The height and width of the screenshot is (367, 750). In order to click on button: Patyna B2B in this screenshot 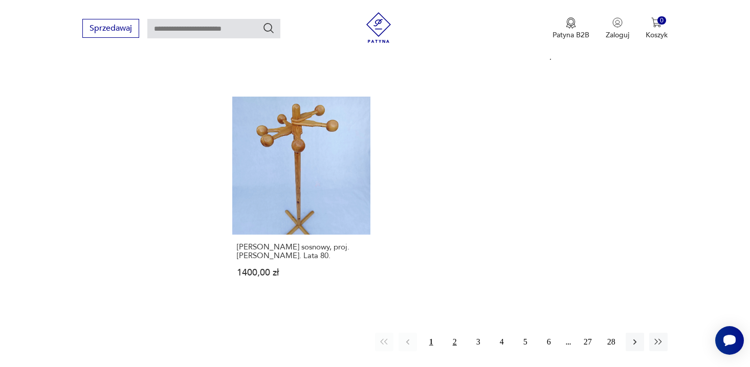, I will do `click(571, 29)`.